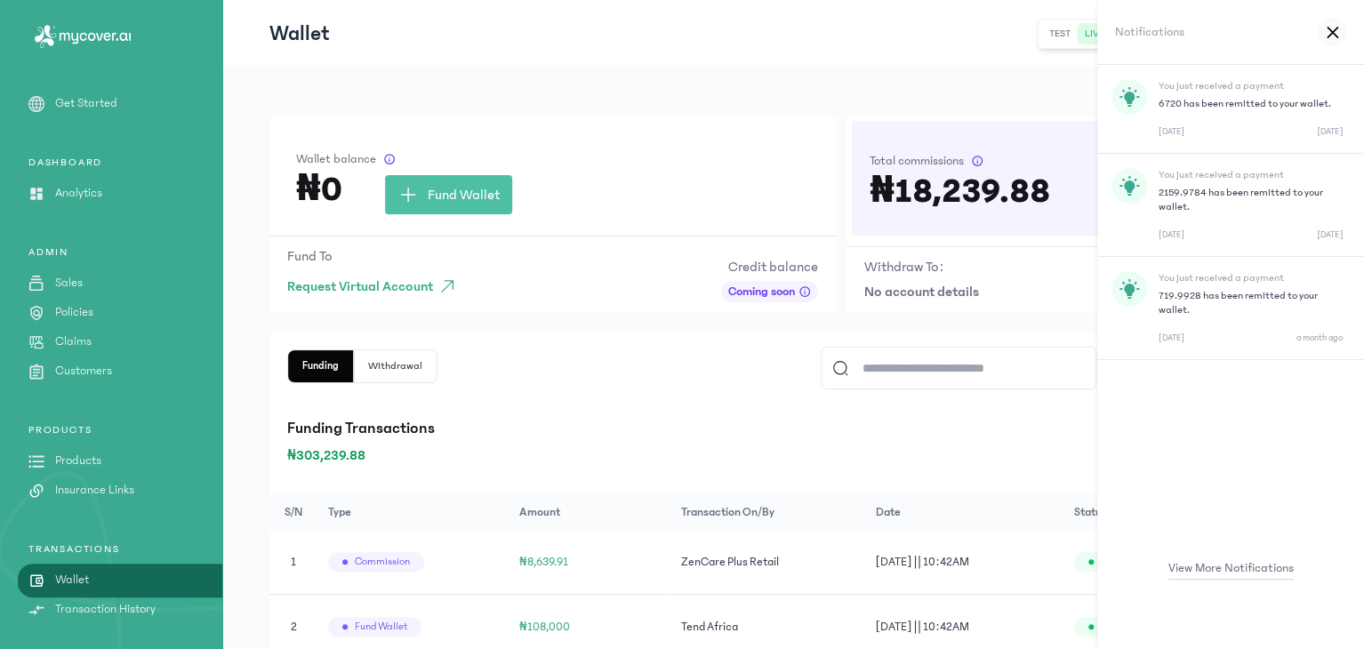 The image size is (1364, 649). What do you see at coordinates (903, 267) in the screenshot?
I see `p: Withdraw To:` at bounding box center [903, 267].